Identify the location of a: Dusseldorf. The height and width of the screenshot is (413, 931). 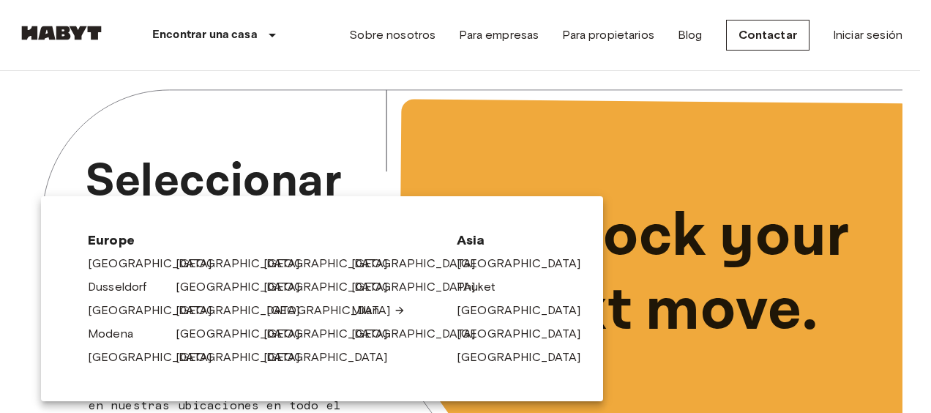
(124, 287).